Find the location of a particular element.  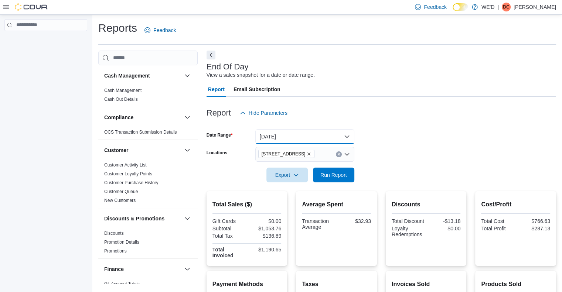

h2: Taxes is located at coordinates (336, 284).